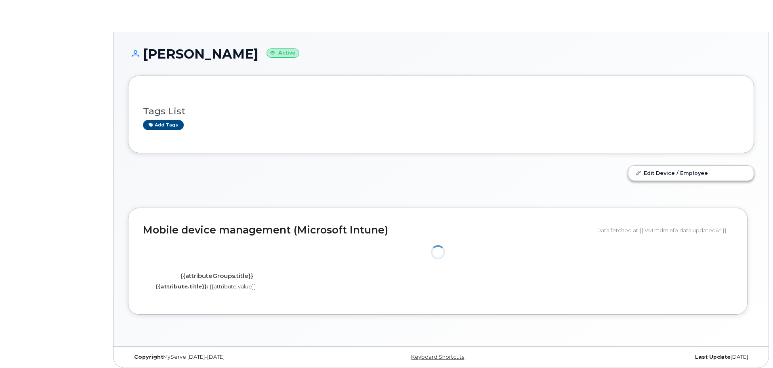 The height and width of the screenshot is (368, 773). I want to click on a: Edit Device / Employee, so click(691, 173).